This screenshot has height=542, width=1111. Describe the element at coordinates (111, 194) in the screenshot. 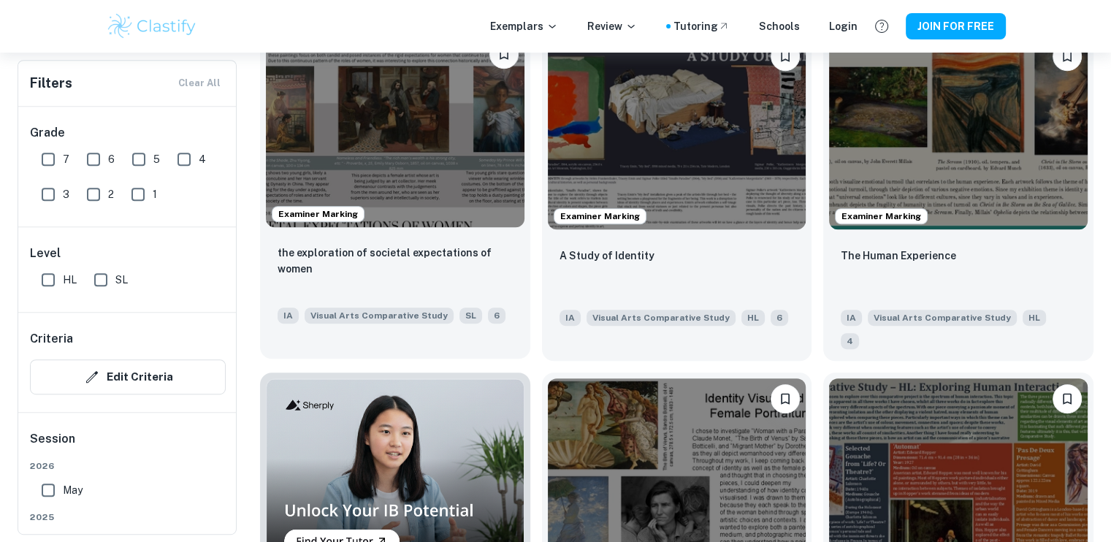

I see `span: 2` at that location.